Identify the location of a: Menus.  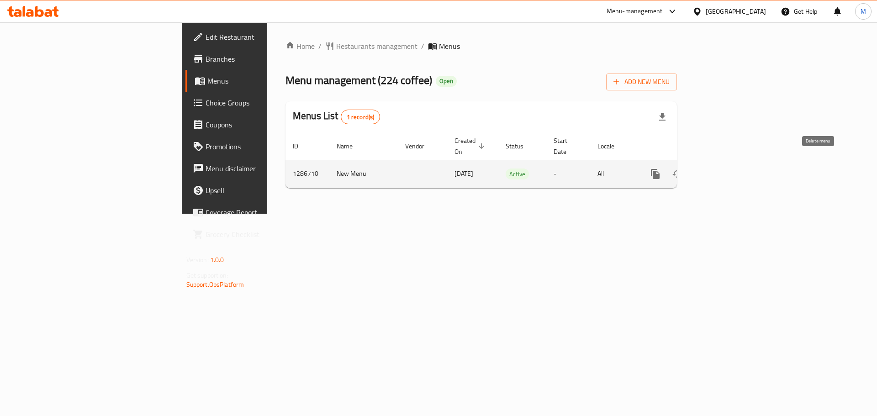
(257, 81).